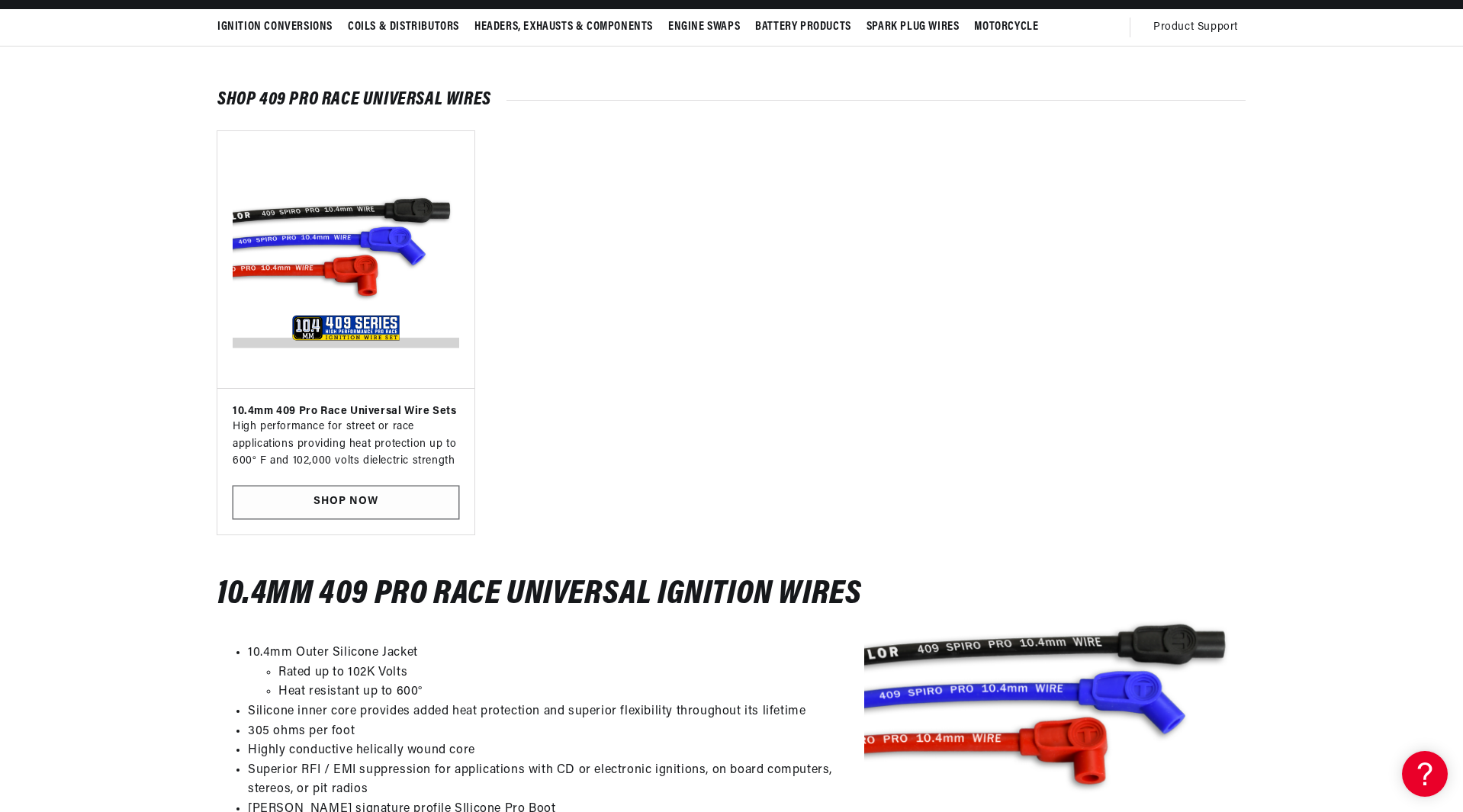  I want to click on summary: Headers, Exhausts & Components, so click(563, 26).